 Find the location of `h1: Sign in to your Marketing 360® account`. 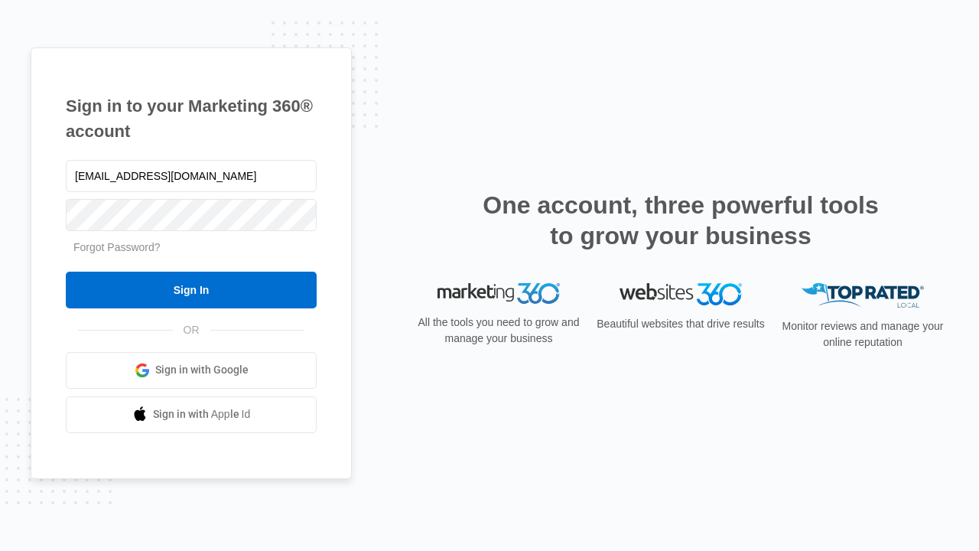

h1: Sign in to your Marketing 360® account is located at coordinates (191, 119).